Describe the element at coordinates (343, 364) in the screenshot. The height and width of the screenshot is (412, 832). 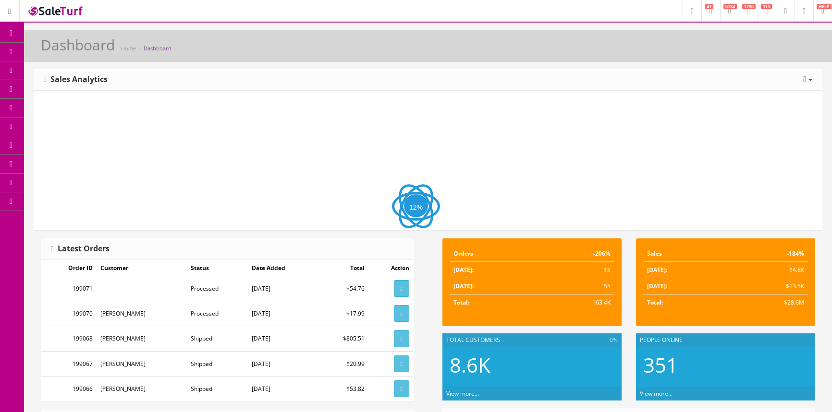
I see `td: $20.99` at that location.